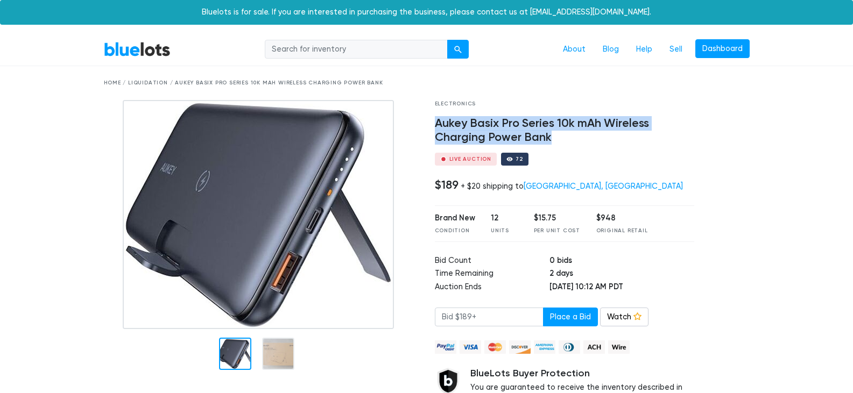 The height and width of the screenshot is (393, 853). Describe the element at coordinates (545, 347) in the screenshot. I see `img: american_express-ae2a9f97a040b4b41f6397f7637041a5861d5f99d0716c09922aba4e24c8547d.png` at that location.